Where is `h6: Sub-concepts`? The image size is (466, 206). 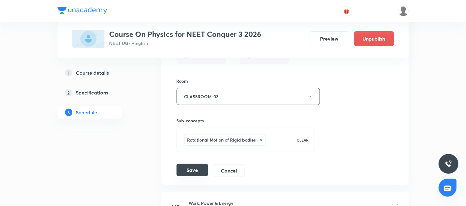
h6: Sub-concepts is located at coordinates (246, 120).